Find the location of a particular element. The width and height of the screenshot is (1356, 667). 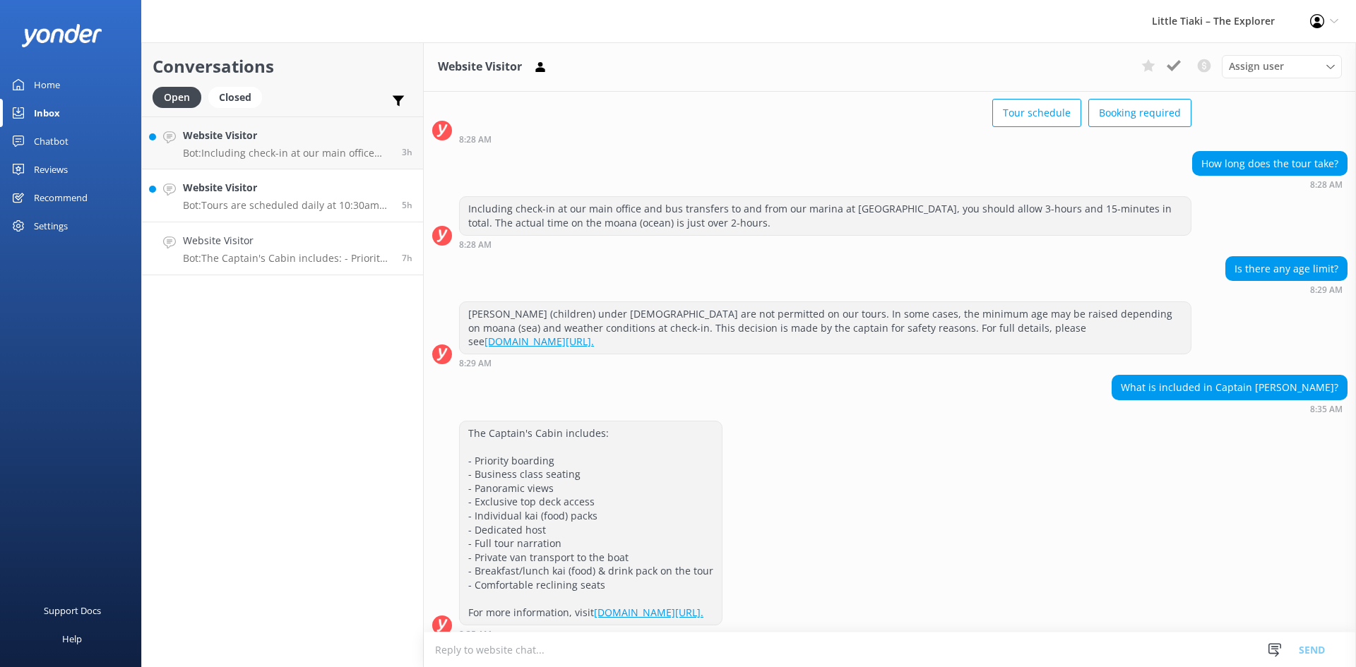

a: Website VisitorBot:Including check-in at our main office and bus transfers to and from our marina... is located at coordinates (283, 143).